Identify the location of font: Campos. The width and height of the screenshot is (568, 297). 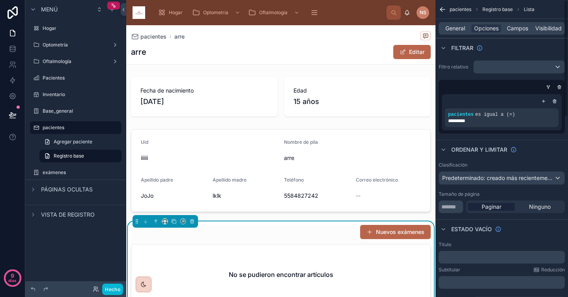
(518, 28).